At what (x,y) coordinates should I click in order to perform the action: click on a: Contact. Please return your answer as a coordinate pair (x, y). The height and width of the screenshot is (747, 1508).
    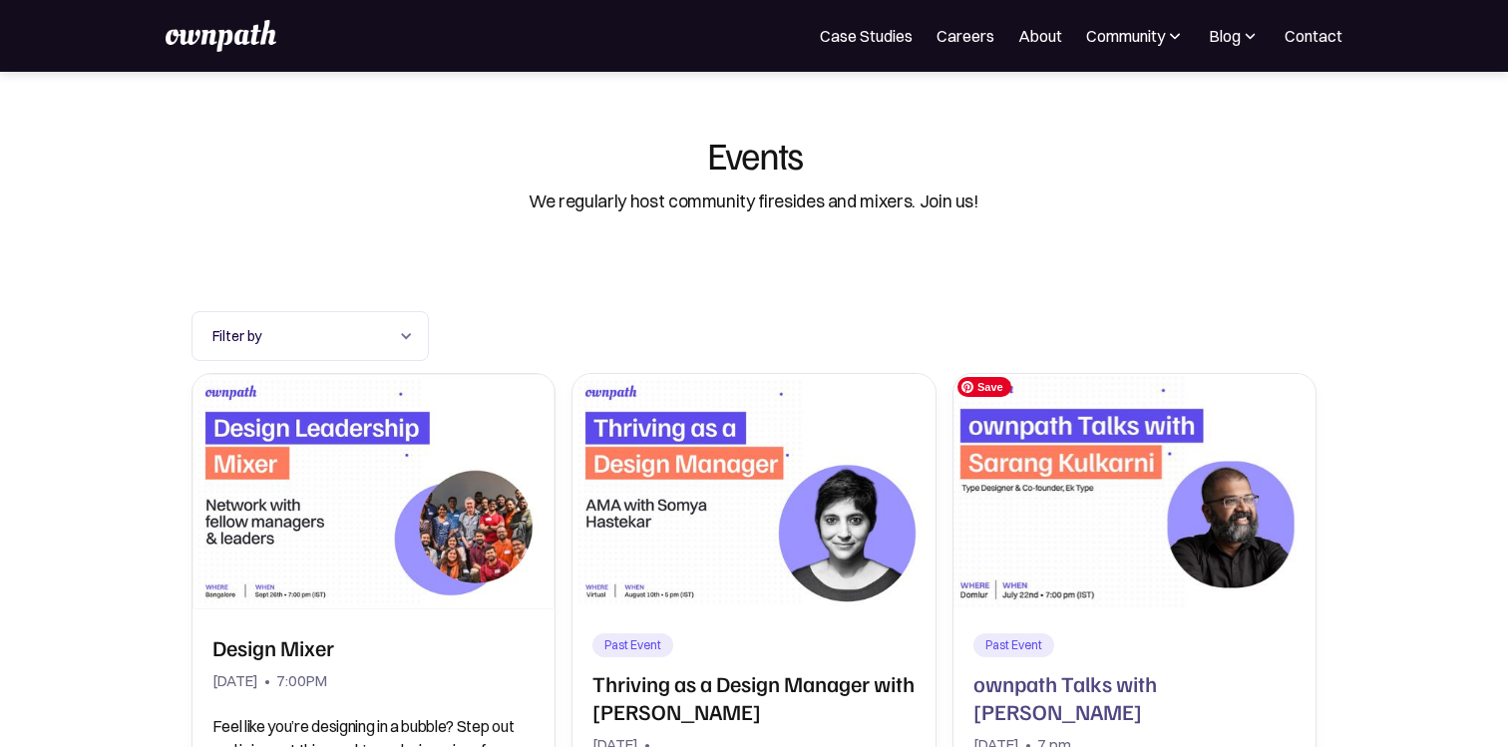
    Looking at the image, I should click on (1314, 36).